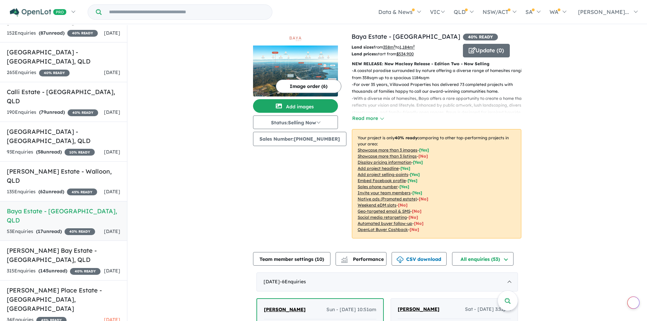 This screenshot has height=321, width=647. Describe the element at coordinates (439, 88) in the screenshot. I see `p: - For over 35 years, Villawood Properties has delivered 73 completed projects with thousands of f...` at that location.